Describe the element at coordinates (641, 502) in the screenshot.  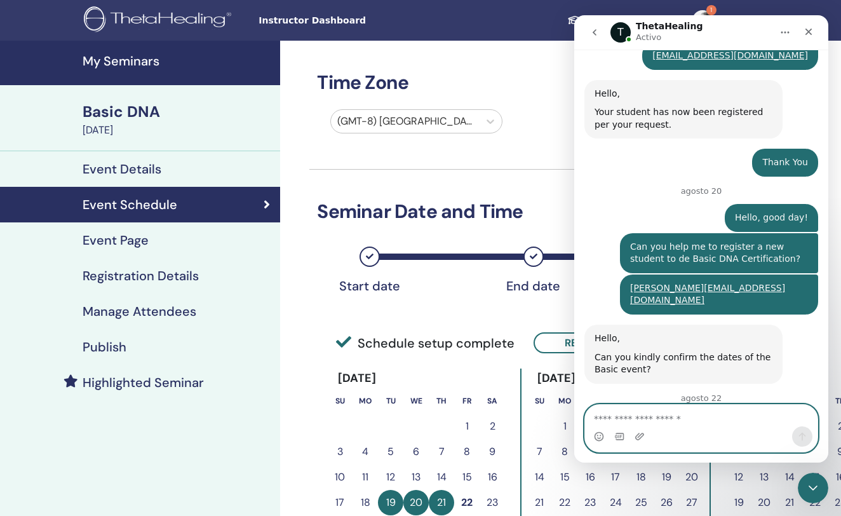
I see `button: 25` at that location.